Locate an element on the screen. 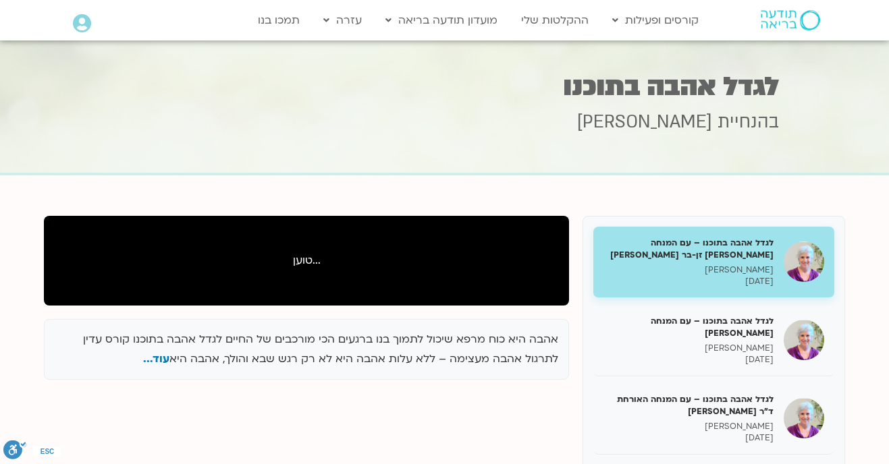 This screenshot has width=889, height=464. img: תודעה בריאה is located at coordinates (791, 20).